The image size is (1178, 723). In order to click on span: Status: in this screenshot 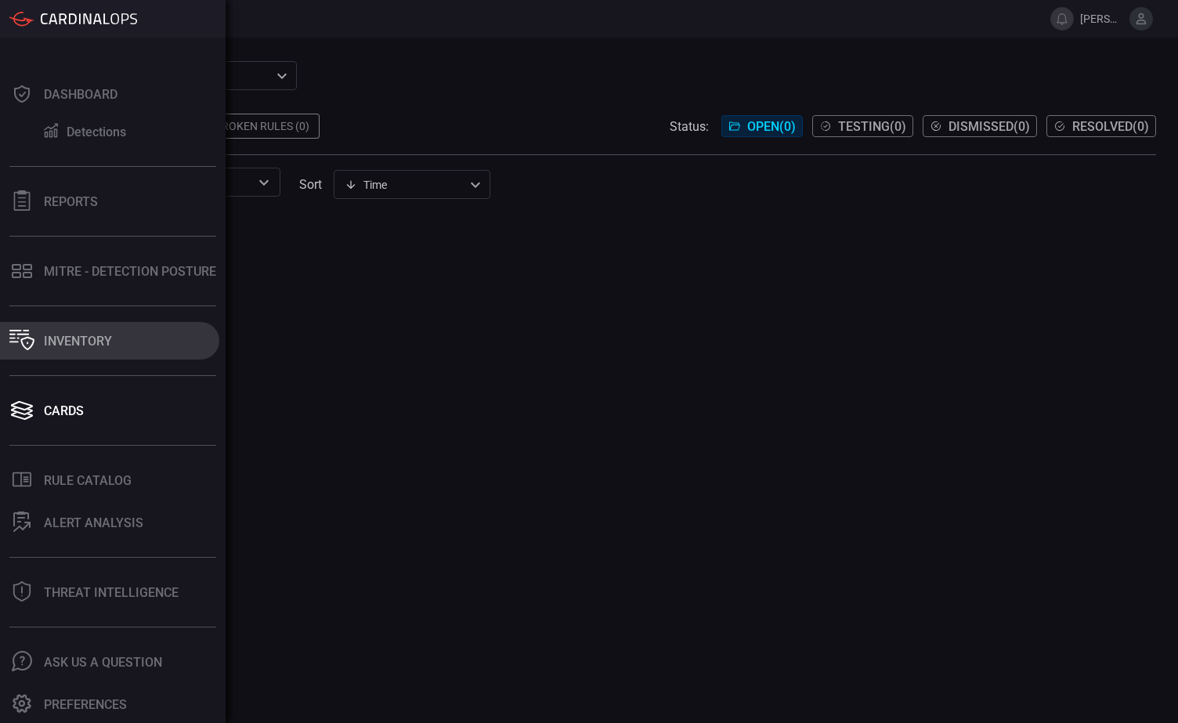, I will do `click(689, 126)`.